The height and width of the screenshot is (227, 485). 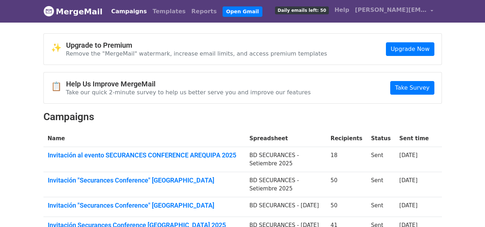 I want to click on a: Take Survey, so click(x=412, y=88).